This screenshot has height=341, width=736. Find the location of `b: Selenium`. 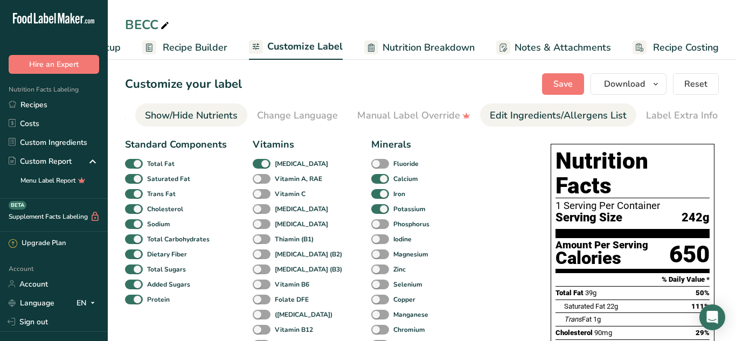

b: Selenium is located at coordinates (408, 285).